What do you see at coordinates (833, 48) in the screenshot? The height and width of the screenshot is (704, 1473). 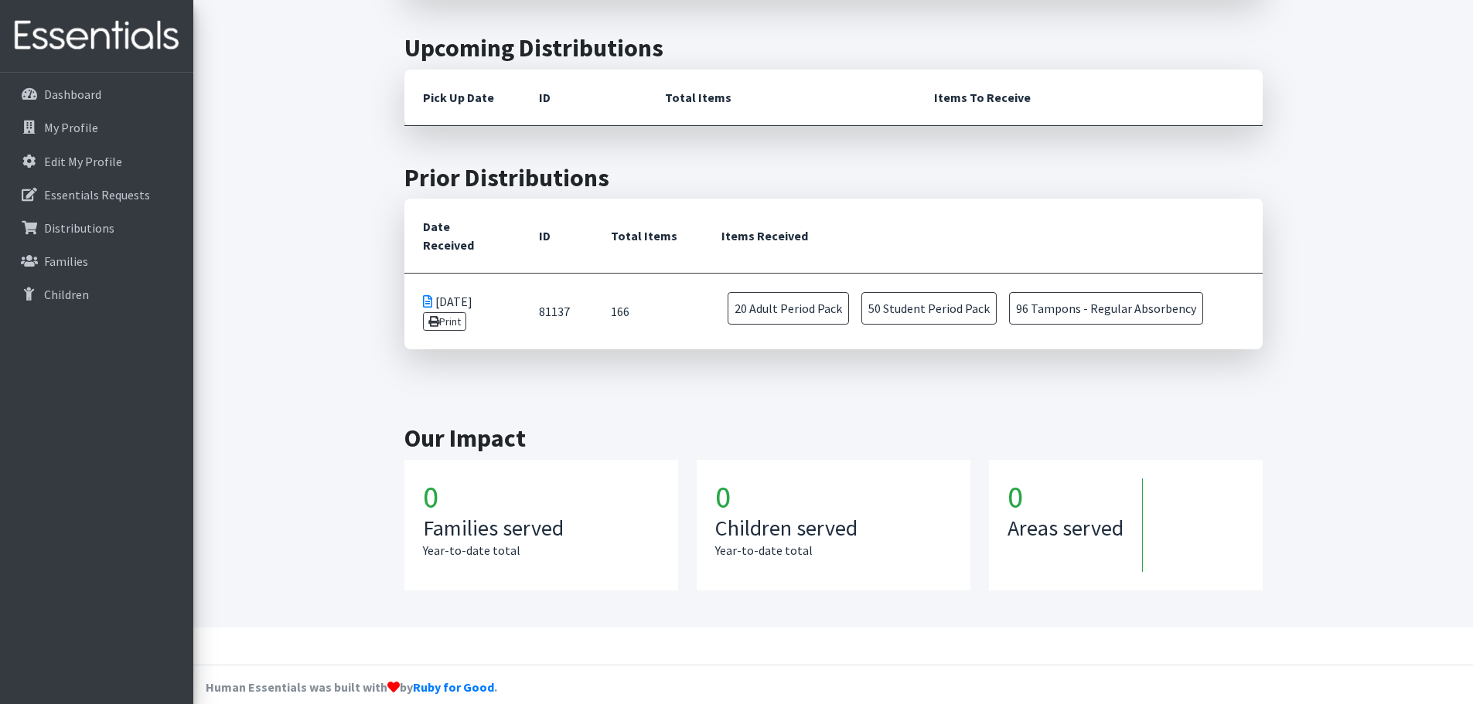 I see `h2: Upcoming Distributions` at bounding box center [833, 48].